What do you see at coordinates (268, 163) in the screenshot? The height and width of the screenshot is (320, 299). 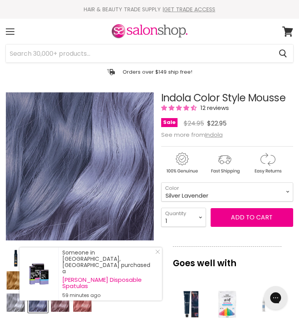 I see `img: returns.gif` at bounding box center [268, 163].